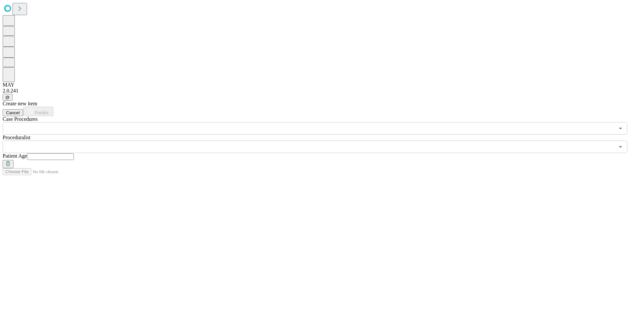 Image resolution: width=630 pixels, height=314 pixels. I want to click on span: Patient Age, so click(15, 156).